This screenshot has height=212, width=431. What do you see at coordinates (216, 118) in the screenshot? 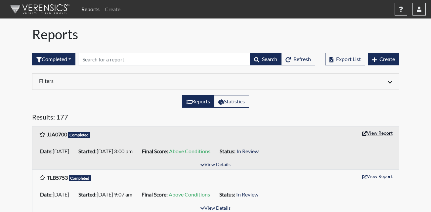
I see `h5: Results: 177` at bounding box center [216, 118].